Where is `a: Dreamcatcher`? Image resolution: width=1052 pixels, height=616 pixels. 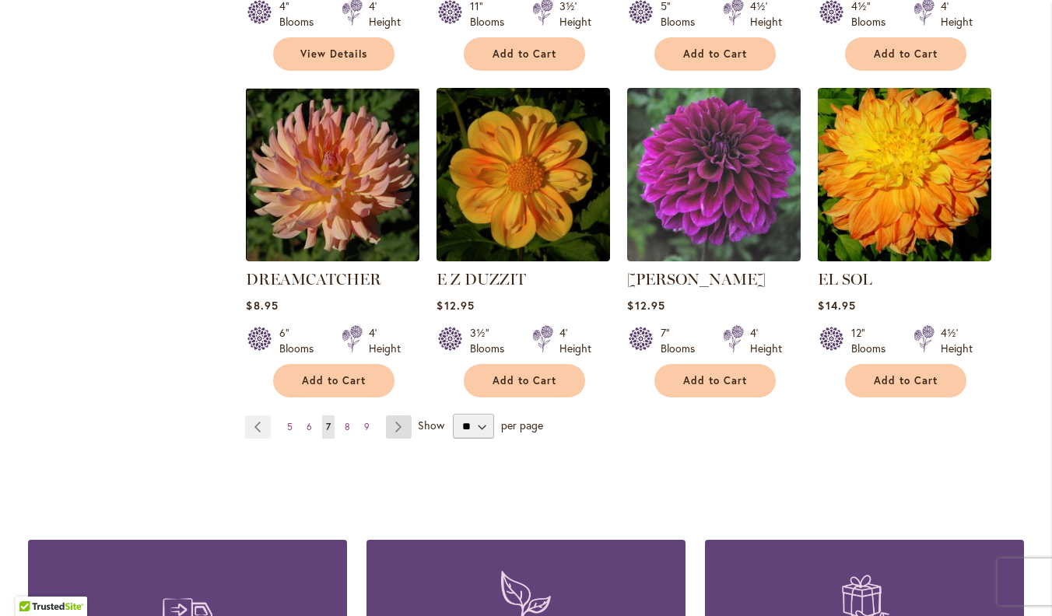 a: Dreamcatcher is located at coordinates (332, 257).